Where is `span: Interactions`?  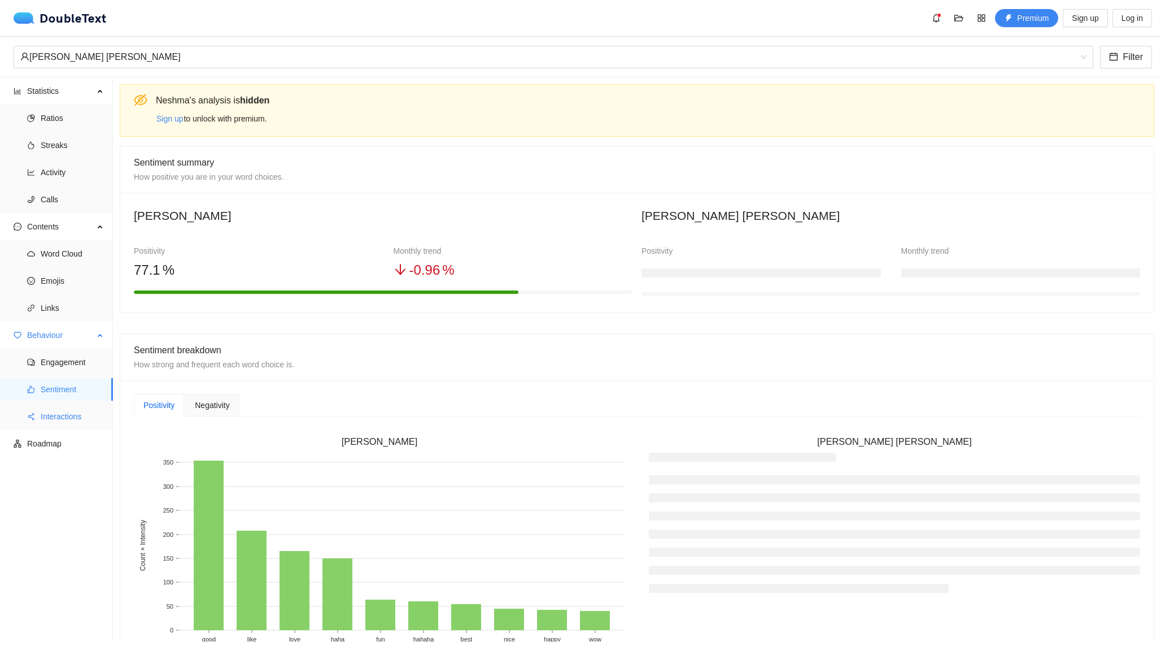
span: Interactions is located at coordinates (72, 416).